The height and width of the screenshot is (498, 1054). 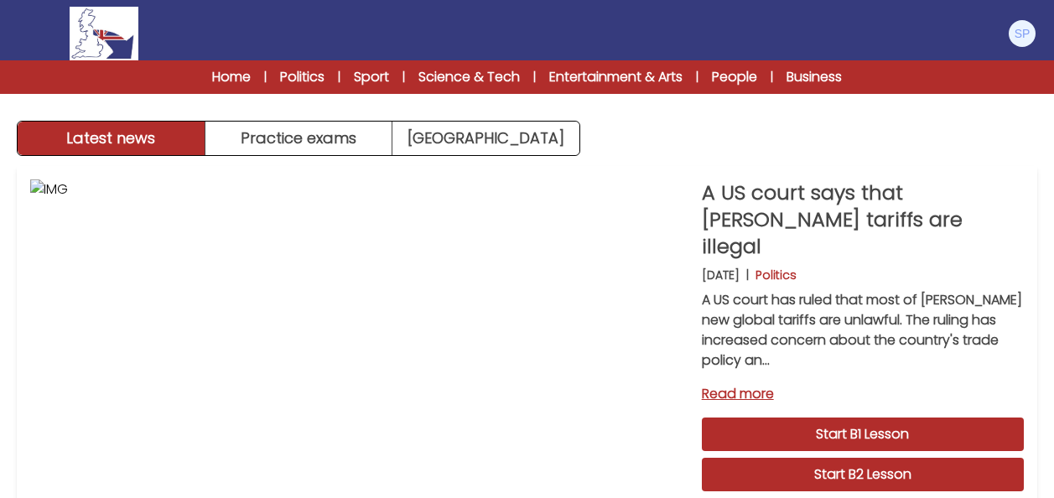 What do you see at coordinates (231, 77) in the screenshot?
I see `a: Home` at bounding box center [231, 77].